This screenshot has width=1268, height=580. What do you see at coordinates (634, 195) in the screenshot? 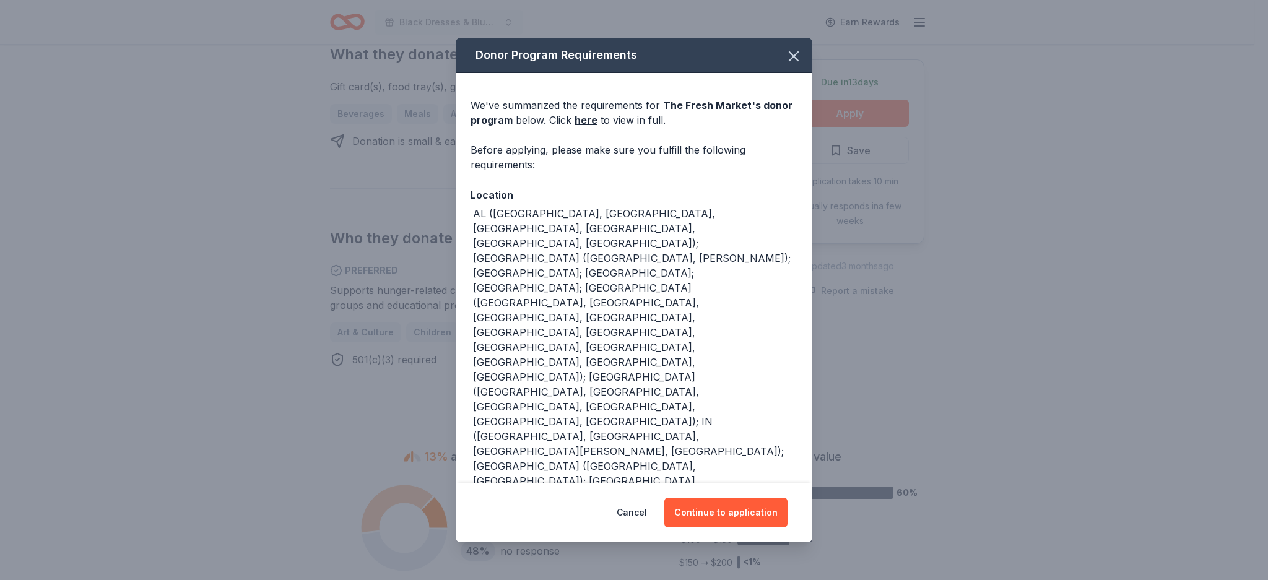
I see `div: Location` at bounding box center [634, 195].